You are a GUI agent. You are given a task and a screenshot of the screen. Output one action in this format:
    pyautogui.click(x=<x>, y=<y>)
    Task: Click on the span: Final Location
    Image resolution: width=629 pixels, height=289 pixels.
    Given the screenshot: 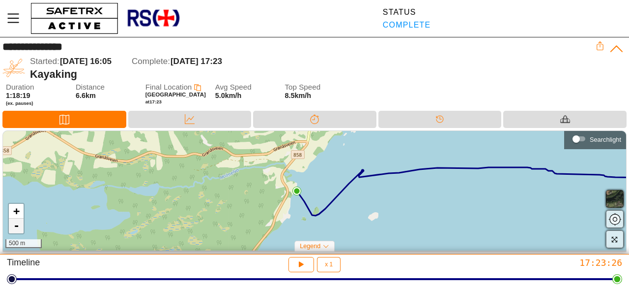 What is the action you would take?
    pyautogui.click(x=169, y=87)
    